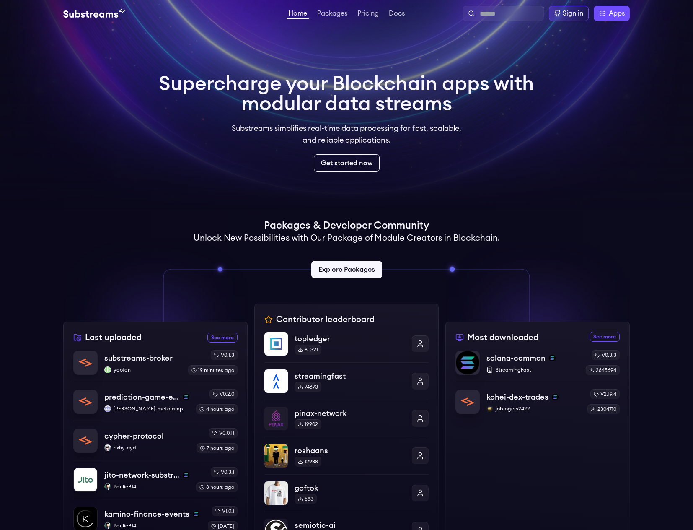 Image resolution: width=693 pixels, height=530 pixels. Describe the element at coordinates (213, 370) in the screenshot. I see `div: 19 minutes ago` at that location.